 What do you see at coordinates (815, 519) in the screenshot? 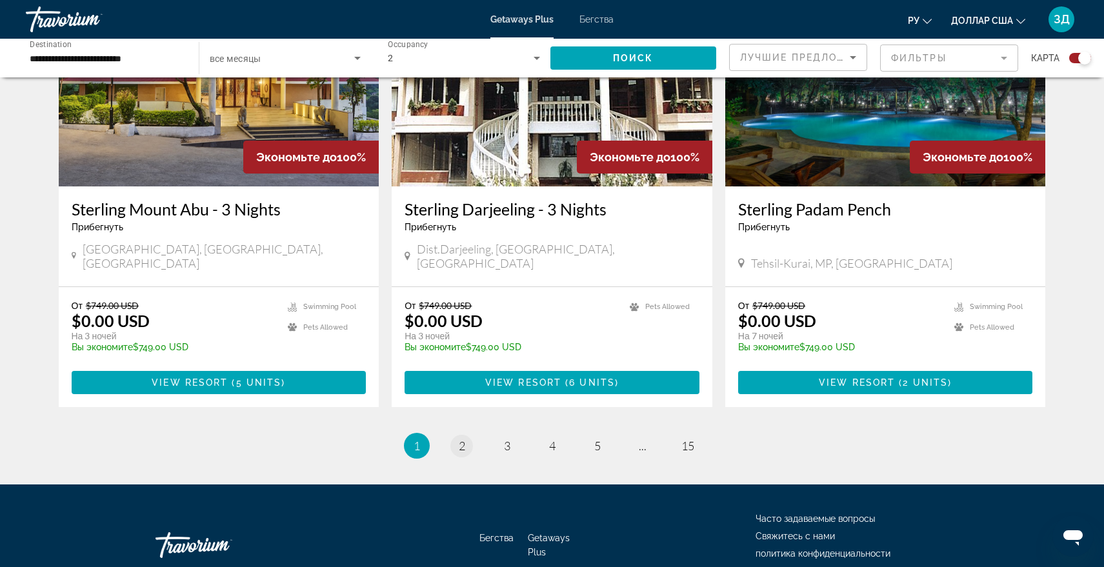
I see `font: Часто задаваемые вопросы` at bounding box center [815, 519].